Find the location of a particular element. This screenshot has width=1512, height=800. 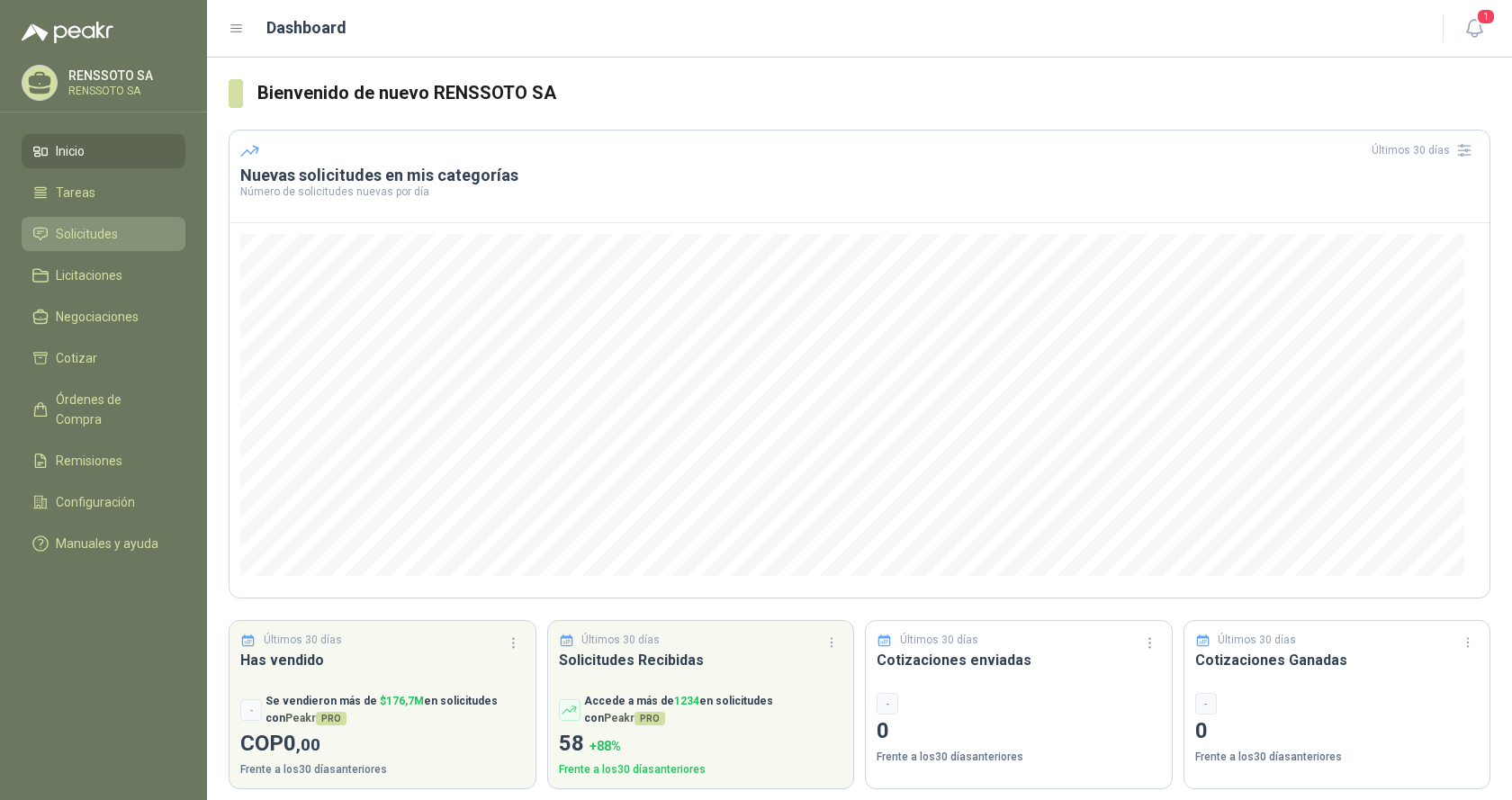

a: Cotizar is located at coordinates (104, 358).